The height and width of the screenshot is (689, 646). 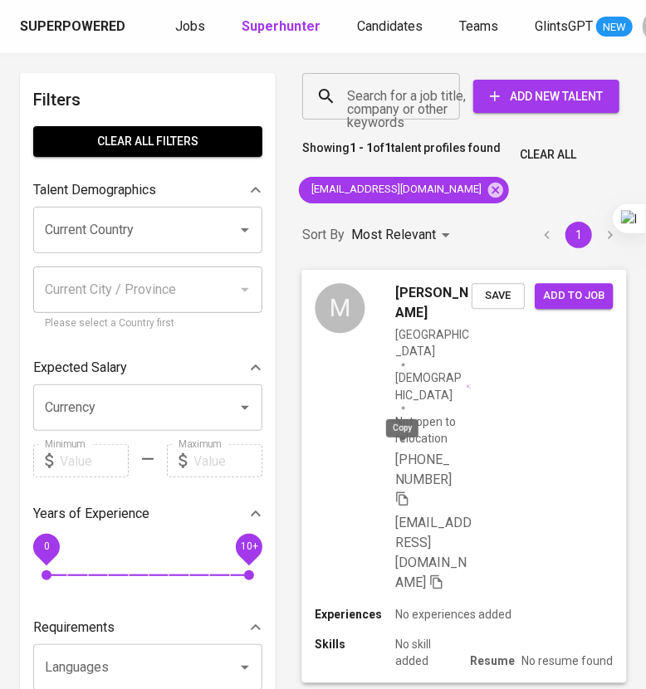 What do you see at coordinates (148, 628) in the screenshot?
I see `div: Requirements` at bounding box center [148, 628].